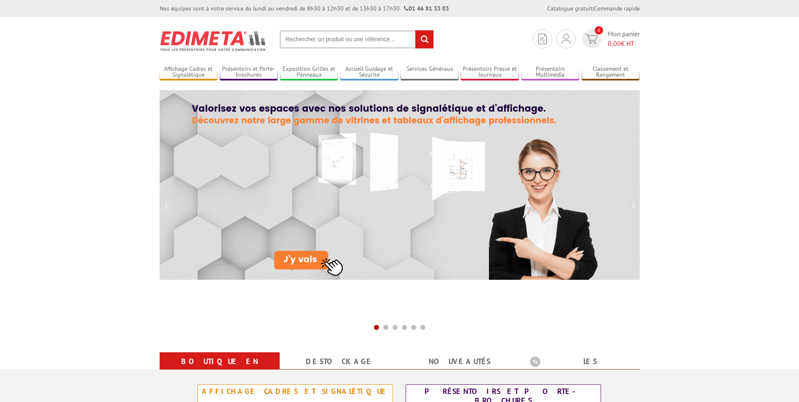 This screenshot has width=799, height=402. Describe the element at coordinates (370, 72) in the screenshot. I see `a: Accueil Guidage et Sécurité` at that location.